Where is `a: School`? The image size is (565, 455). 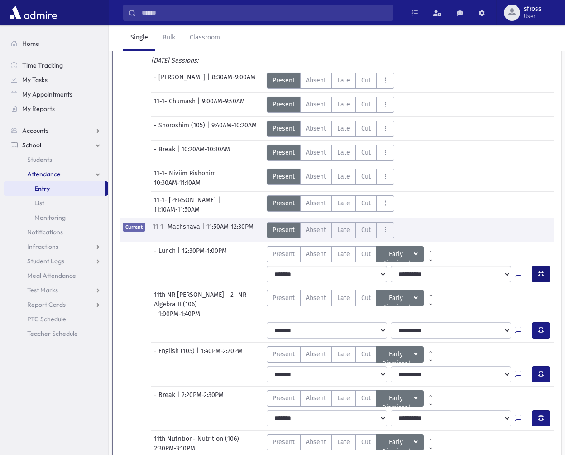
a: School is located at coordinates (56, 145).